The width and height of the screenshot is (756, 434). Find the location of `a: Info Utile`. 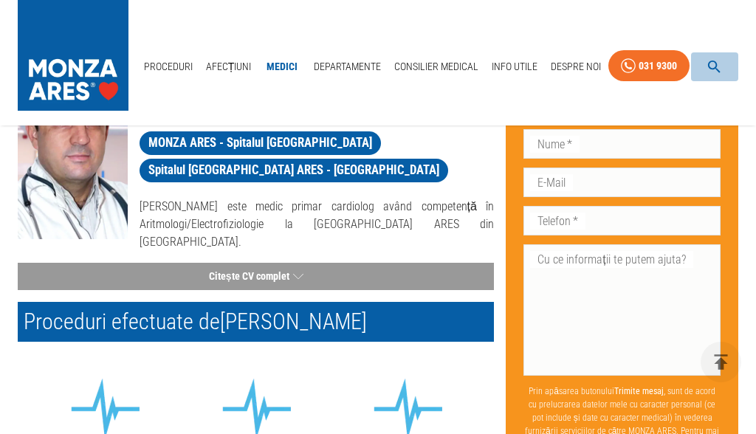

a: Info Utile is located at coordinates (515, 66).